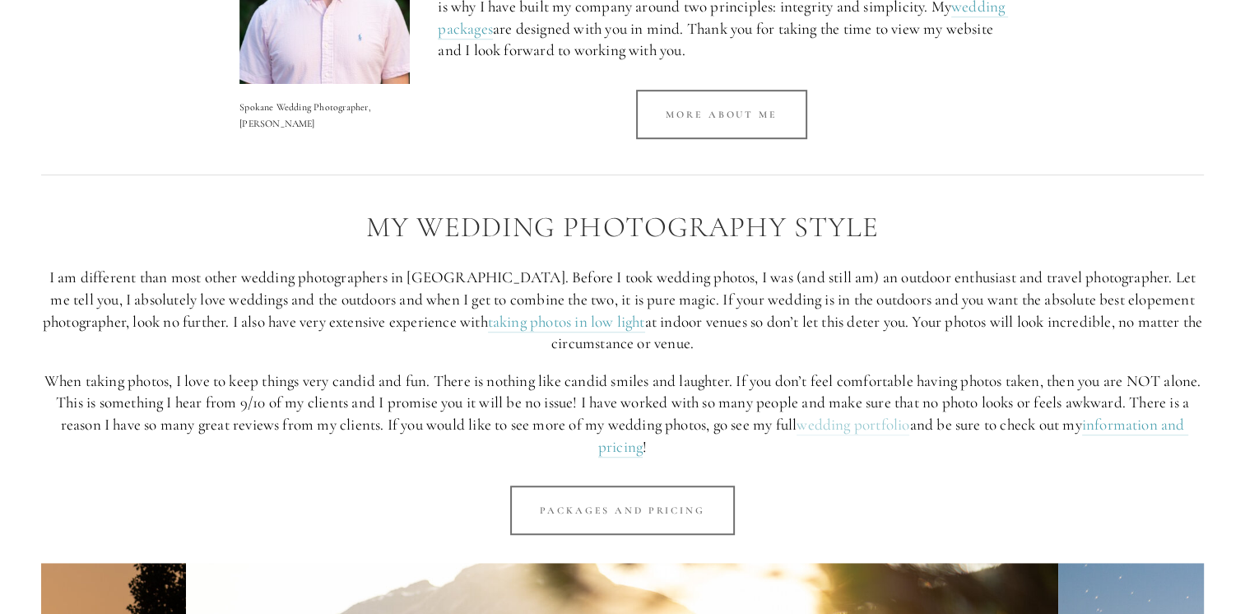 This screenshot has height=614, width=1245. What do you see at coordinates (566, 322) in the screenshot?
I see `a: taking photos in low light` at bounding box center [566, 322].